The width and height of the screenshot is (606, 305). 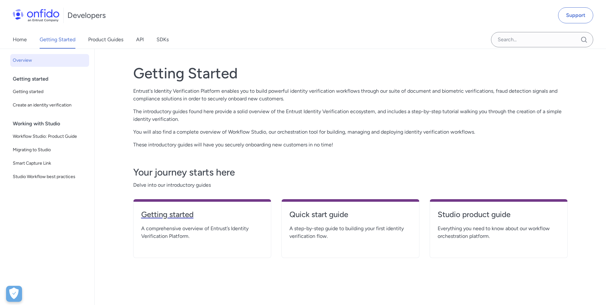 I want to click on div: Cookie Preferences, so click(x=14, y=294).